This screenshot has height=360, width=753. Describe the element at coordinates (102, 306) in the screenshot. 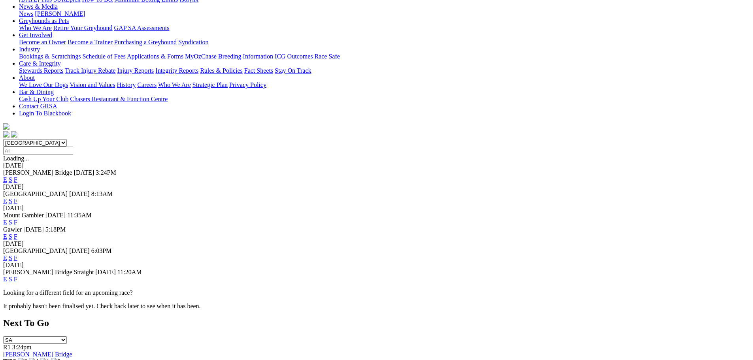

I see `partial: It probably hasn't been finalised yet. Check back later to see when it has been.` at that location.